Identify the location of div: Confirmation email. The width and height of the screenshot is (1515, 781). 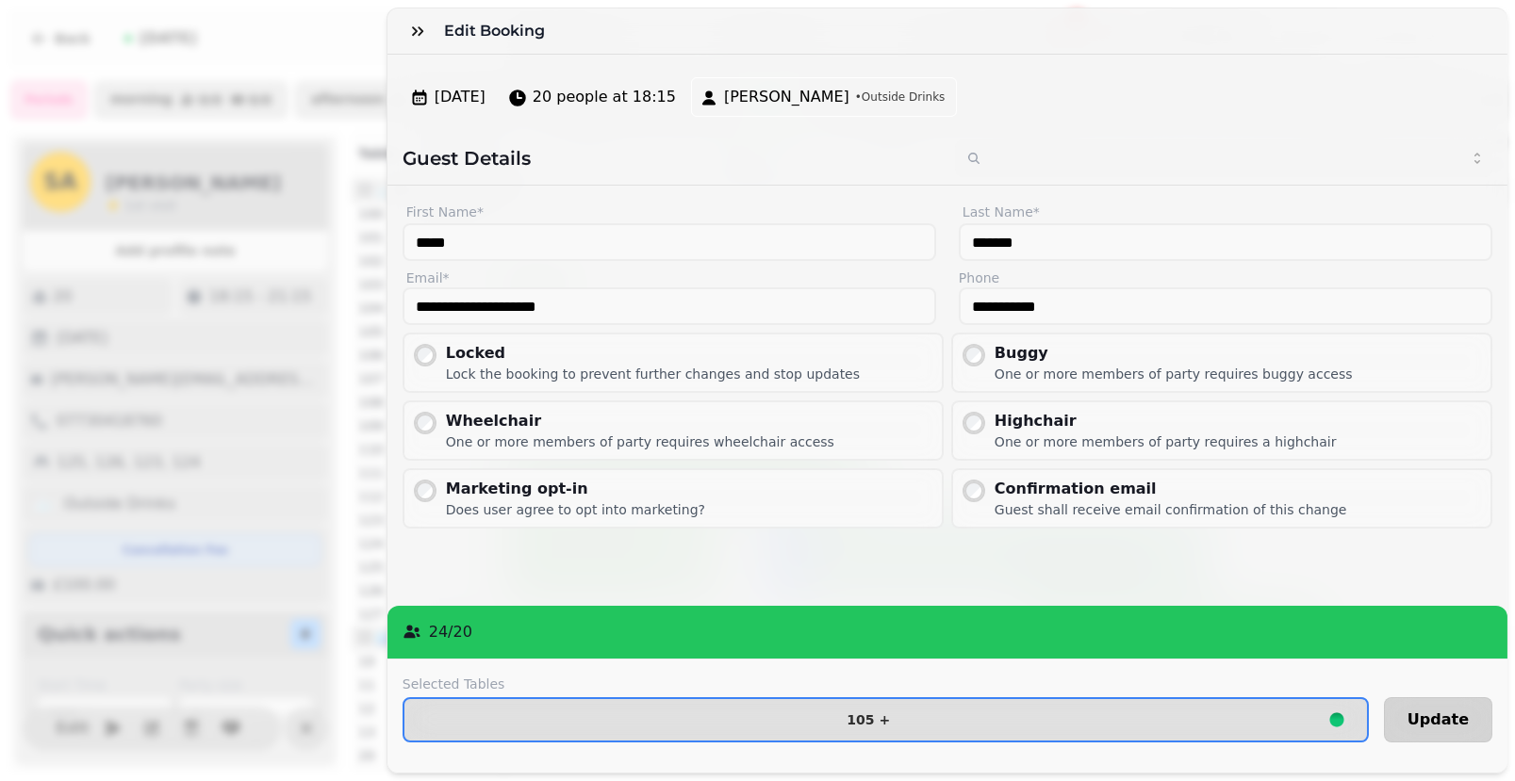
(1171, 489).